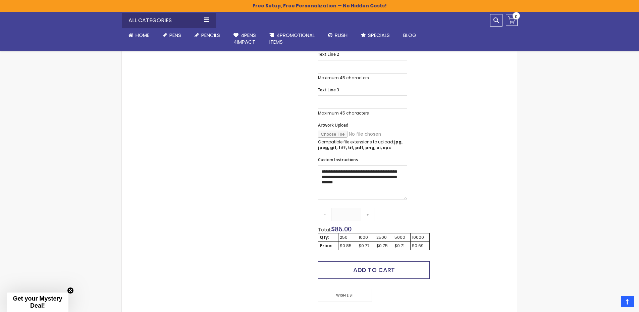 The image size is (639, 312). I want to click on a: Top, so click(627, 301).